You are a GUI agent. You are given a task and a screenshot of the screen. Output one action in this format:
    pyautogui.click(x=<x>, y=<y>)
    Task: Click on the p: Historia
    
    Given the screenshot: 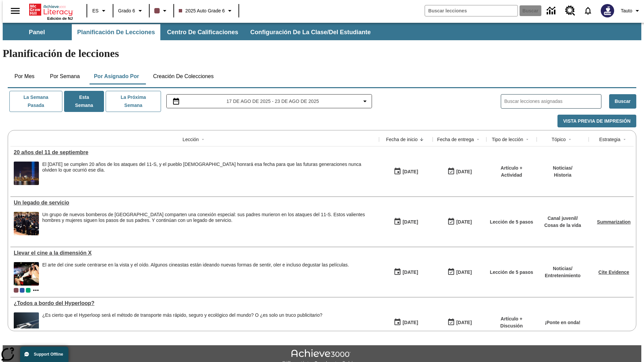 What is the action you would take?
    pyautogui.click(x=562, y=175)
    